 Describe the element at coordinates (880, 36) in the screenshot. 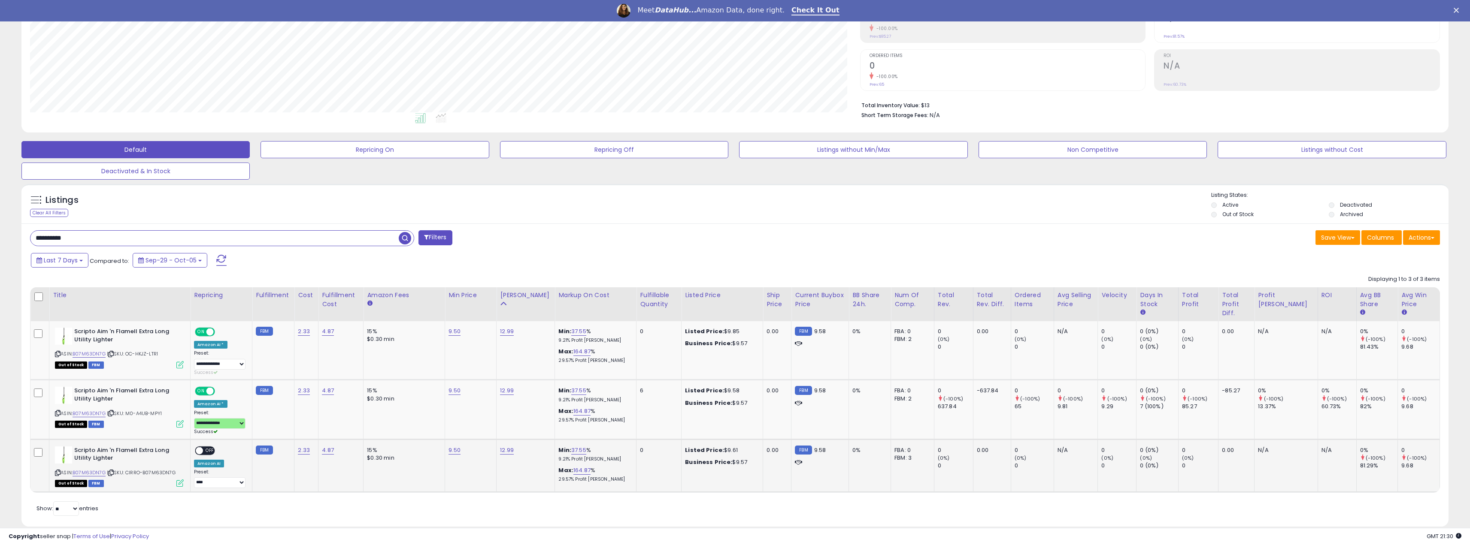

I see `small: Prev: $85.27` at that location.